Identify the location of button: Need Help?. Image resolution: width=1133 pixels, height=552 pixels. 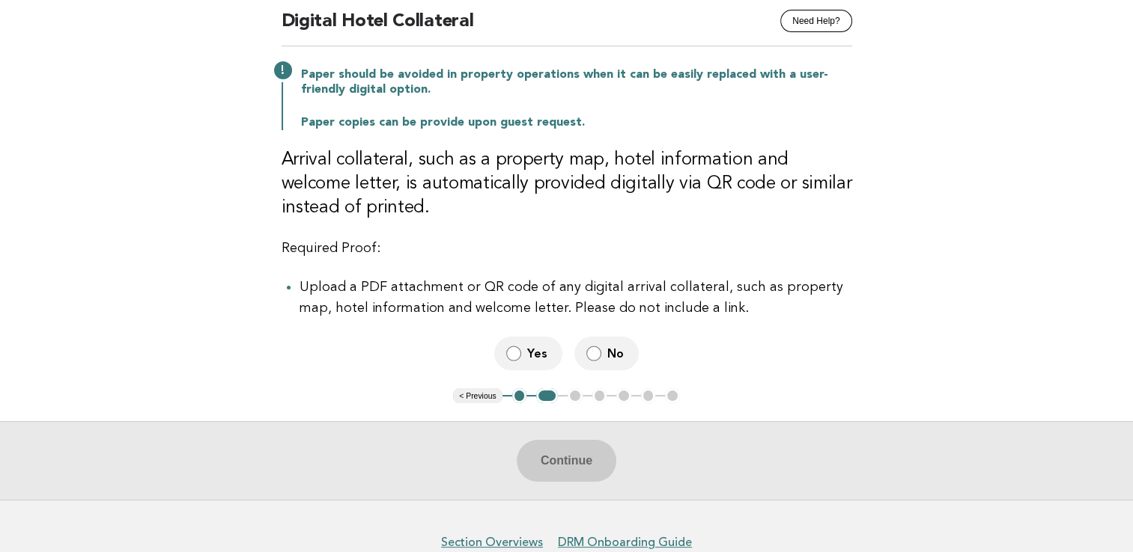
(815, 21).